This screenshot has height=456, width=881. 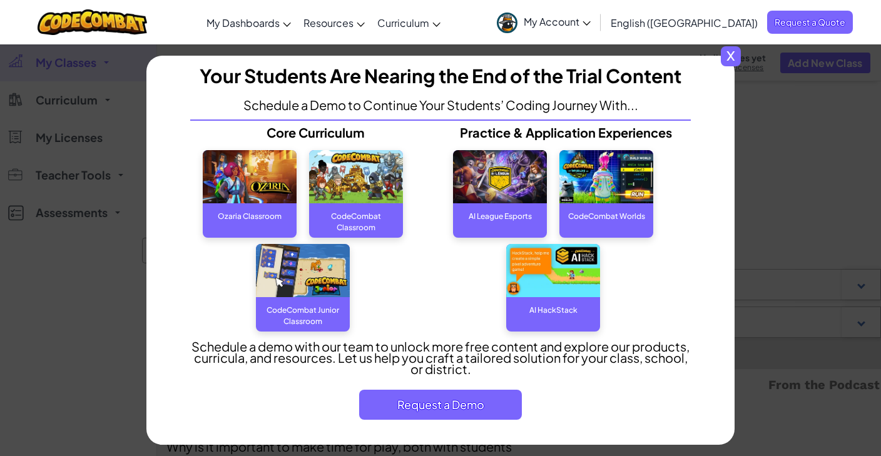 I want to click on div: Ozaria Classroom, so click(x=250, y=216).